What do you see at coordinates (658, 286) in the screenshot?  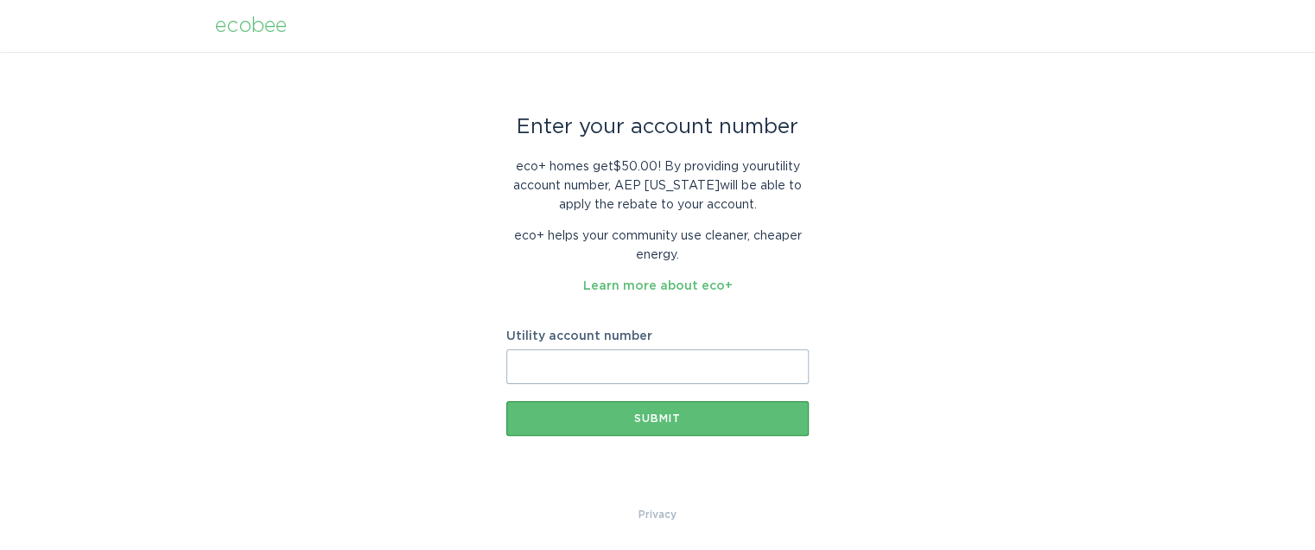 I see `a: Learn more about eco+` at bounding box center [658, 286].